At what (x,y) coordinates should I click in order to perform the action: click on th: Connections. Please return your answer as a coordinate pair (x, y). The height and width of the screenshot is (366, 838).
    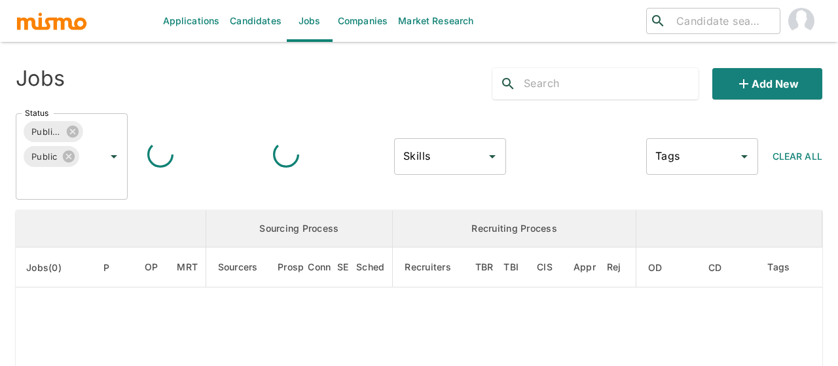
    Looking at the image, I should click on (321, 267).